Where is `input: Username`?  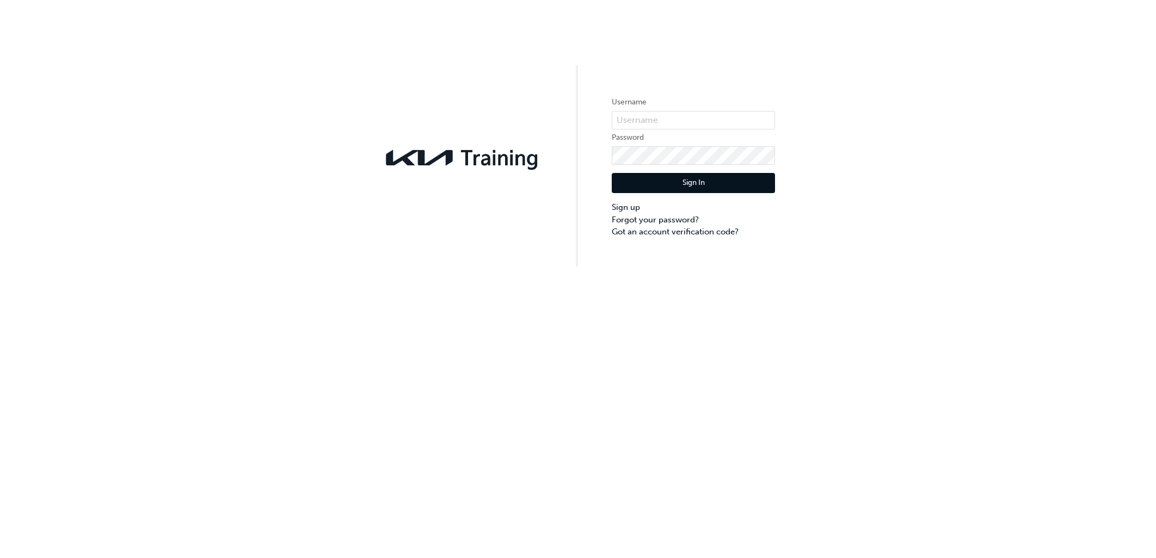
input: Username is located at coordinates (693, 120).